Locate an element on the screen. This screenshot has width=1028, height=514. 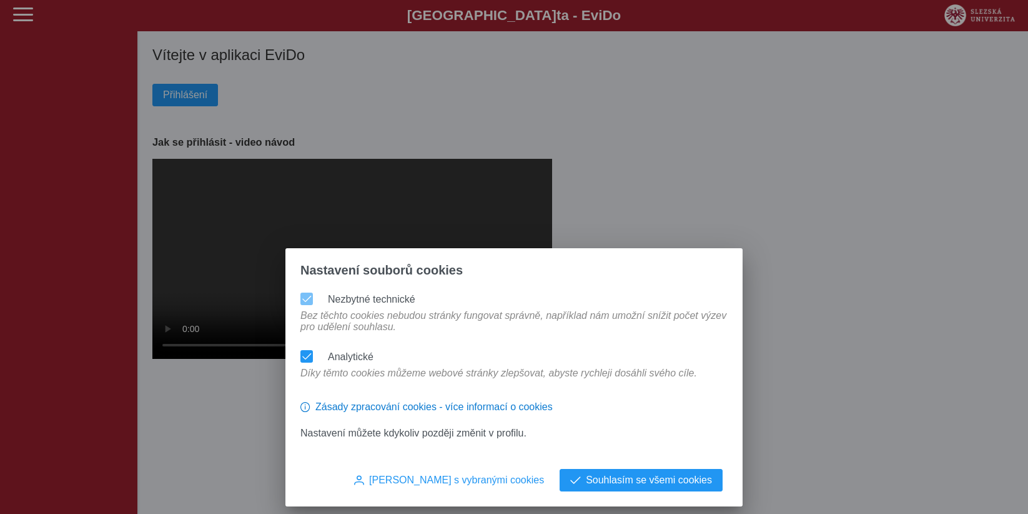
button: Souhlasím se všemi cookies is located at coordinates (641, 480).